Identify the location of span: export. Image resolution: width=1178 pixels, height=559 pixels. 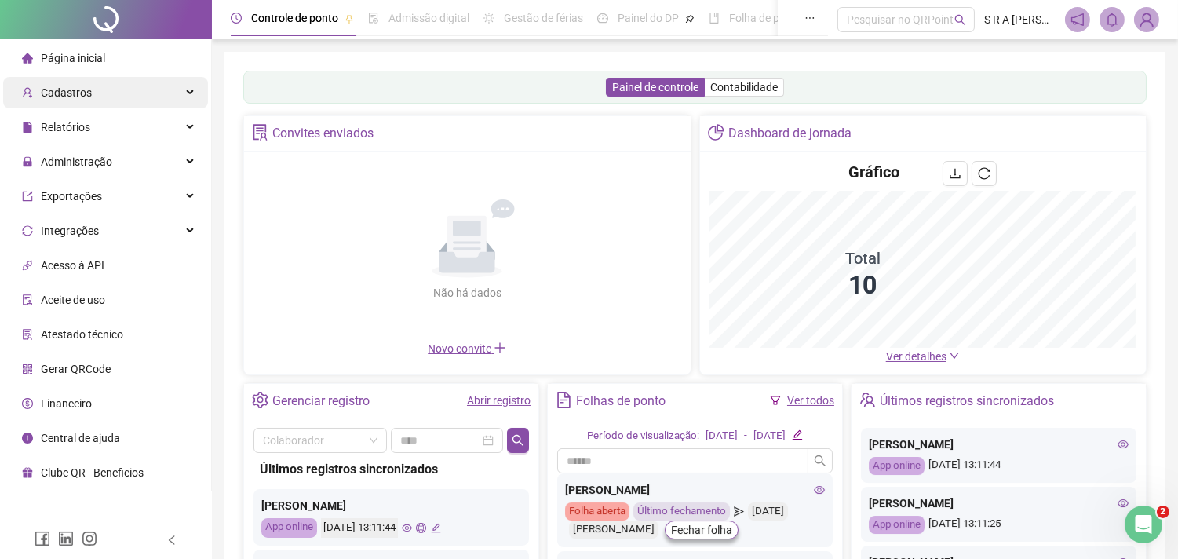
(27, 196).